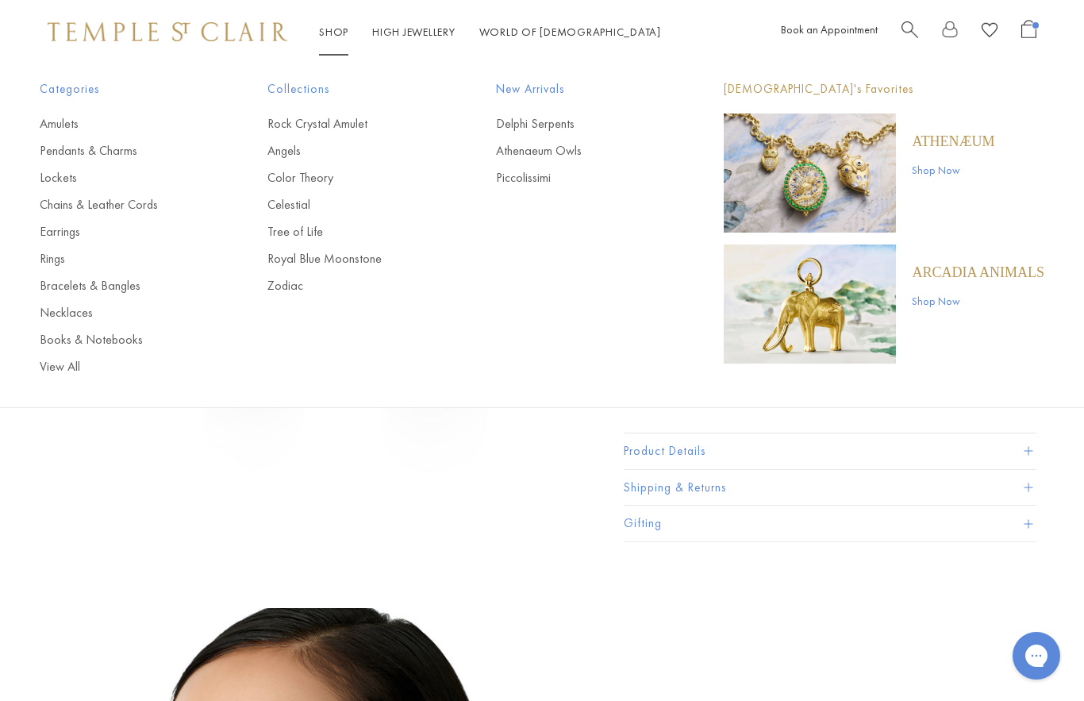 The height and width of the screenshot is (701, 1084). What do you see at coordinates (990, 32) in the screenshot?
I see `a: View Wishlist` at bounding box center [990, 32].